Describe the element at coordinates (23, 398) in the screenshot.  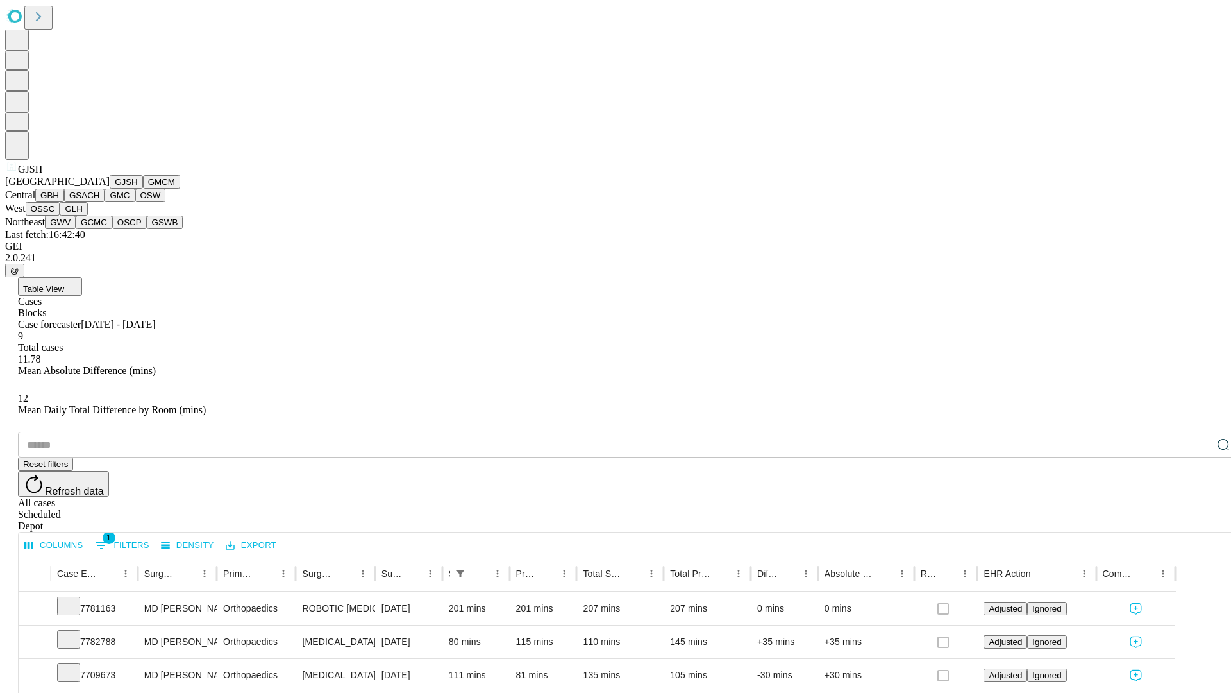
I see `span: 12` at that location.